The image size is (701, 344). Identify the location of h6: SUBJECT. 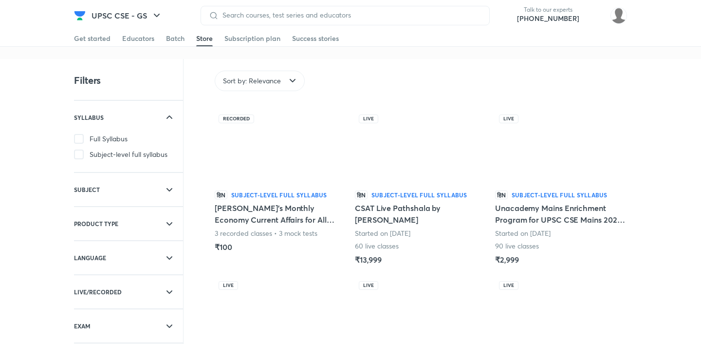
(87, 189).